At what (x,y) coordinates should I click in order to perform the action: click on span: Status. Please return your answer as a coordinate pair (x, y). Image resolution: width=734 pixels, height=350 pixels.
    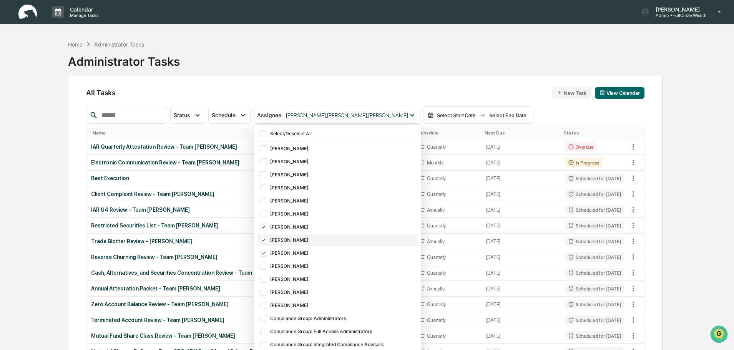
    Looking at the image, I should click on (182, 115).